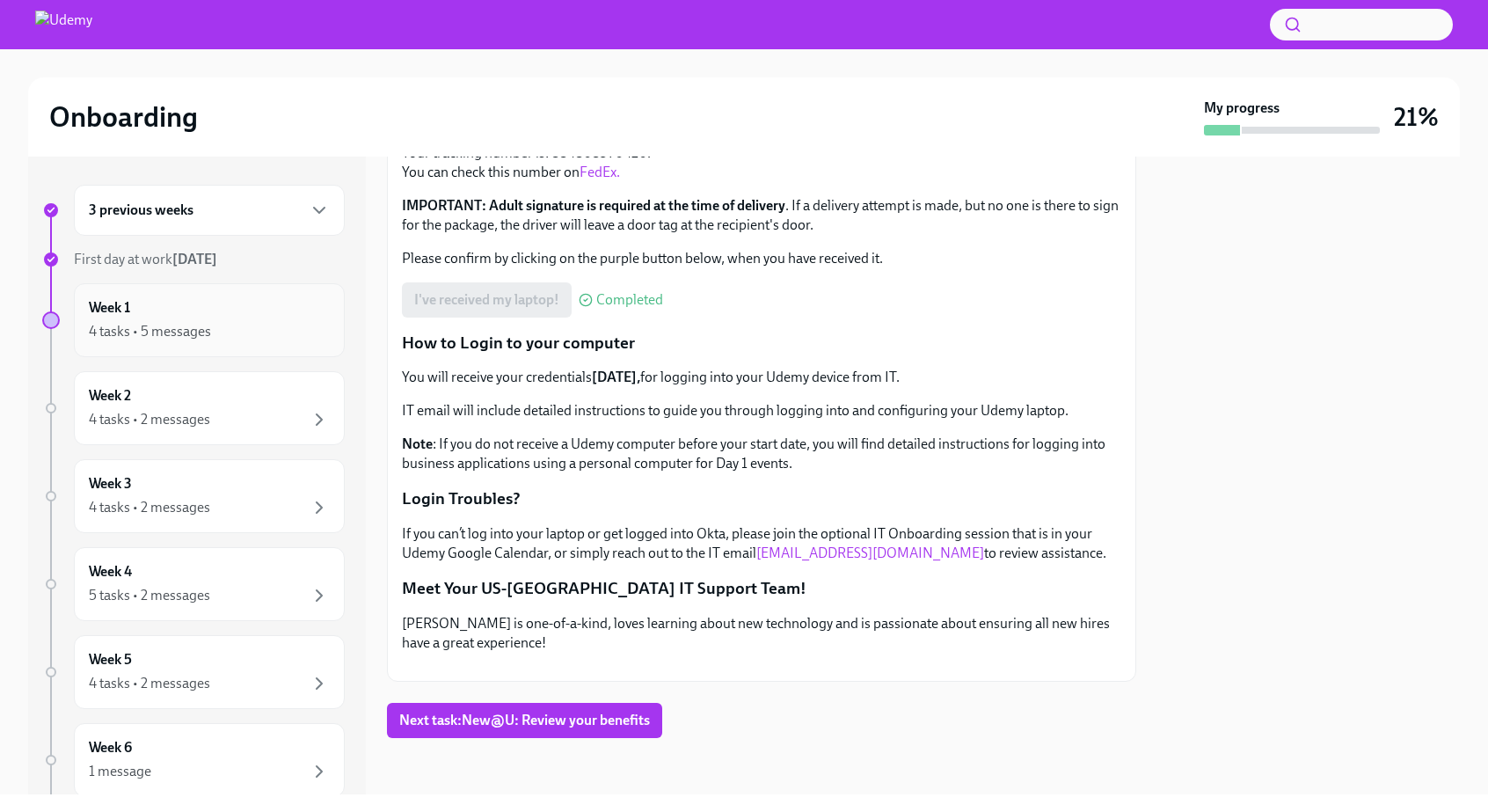  What do you see at coordinates (194, 408) in the screenshot?
I see `a: Week 24 tasks • 2 messages` at bounding box center [194, 408].